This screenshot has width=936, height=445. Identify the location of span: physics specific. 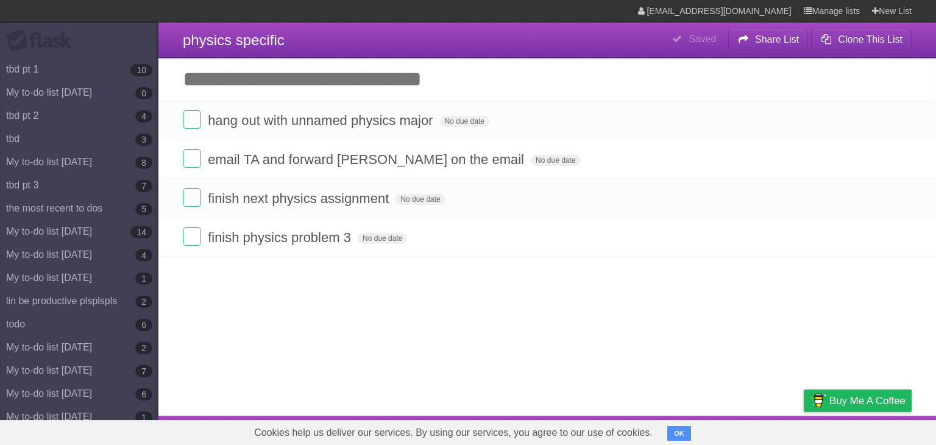
(233, 40).